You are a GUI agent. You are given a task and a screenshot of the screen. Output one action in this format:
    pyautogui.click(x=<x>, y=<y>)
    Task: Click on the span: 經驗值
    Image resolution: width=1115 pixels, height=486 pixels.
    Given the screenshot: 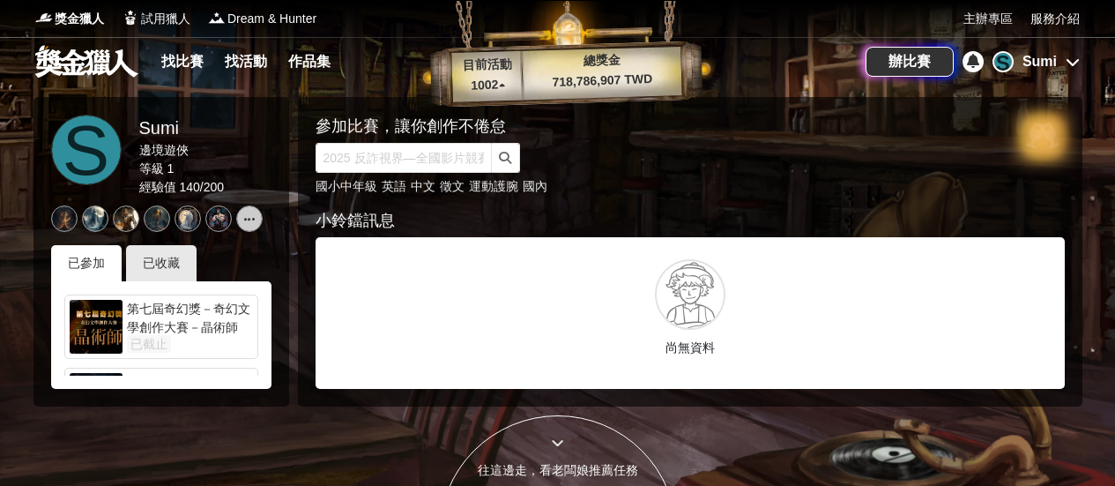 What is the action you would take?
    pyautogui.click(x=158, y=187)
    